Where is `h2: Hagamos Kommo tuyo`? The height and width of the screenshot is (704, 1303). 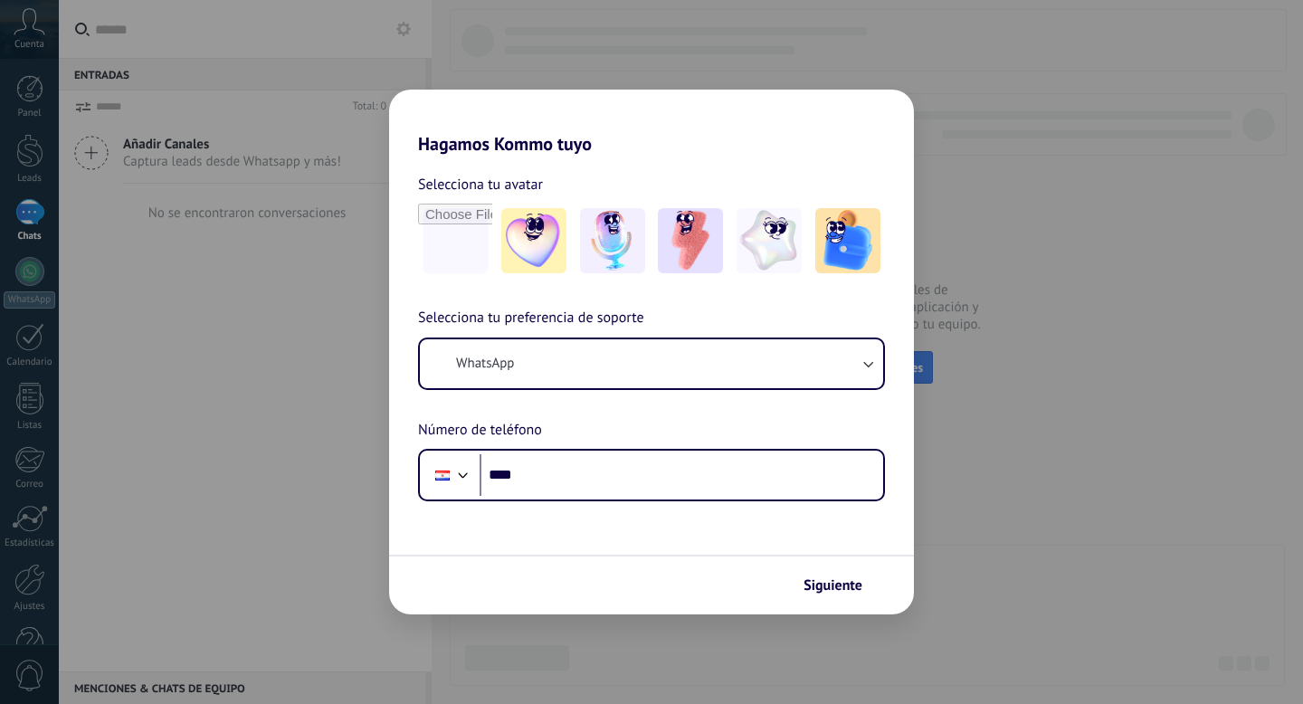
h2: Hagamos Kommo tuyo is located at coordinates (651, 122).